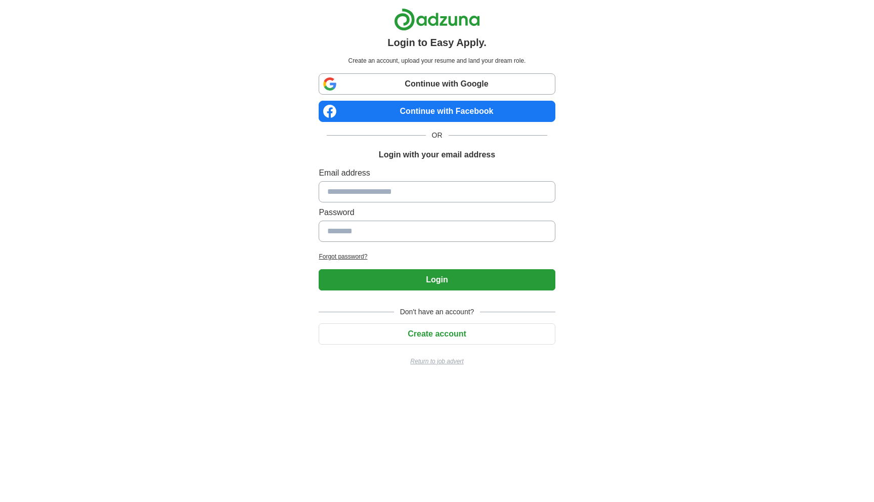 The height and width of the screenshot is (502, 874). Describe the element at coordinates (436, 361) in the screenshot. I see `p: Return to job advert` at that location.